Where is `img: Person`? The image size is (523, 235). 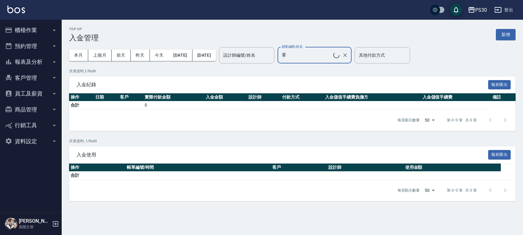 img: Person is located at coordinates (11, 224).